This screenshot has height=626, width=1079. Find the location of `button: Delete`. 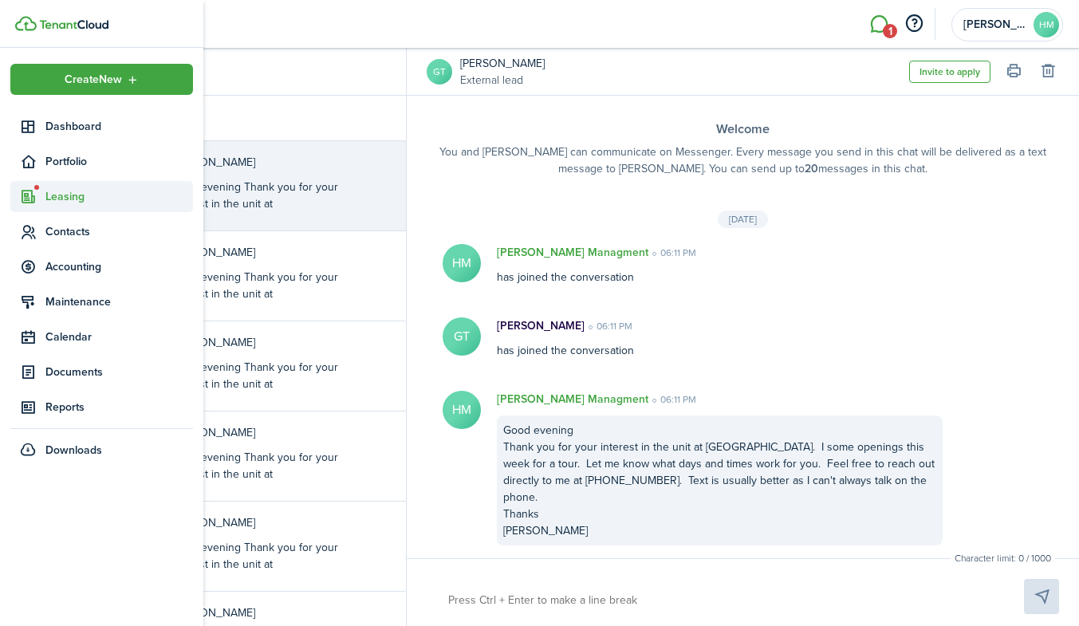

button: Delete is located at coordinates (1048, 72).